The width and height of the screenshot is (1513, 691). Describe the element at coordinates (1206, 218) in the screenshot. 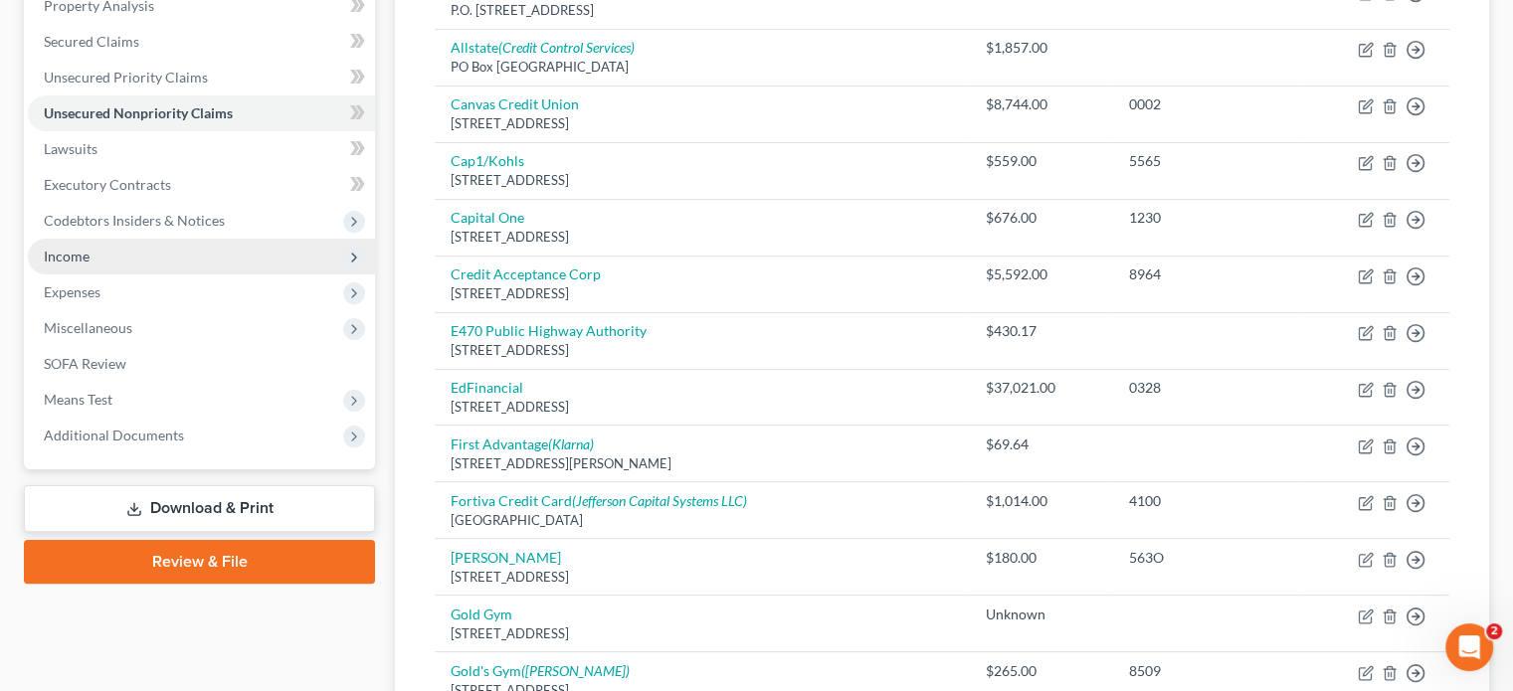

I see `div: 1230` at that location.